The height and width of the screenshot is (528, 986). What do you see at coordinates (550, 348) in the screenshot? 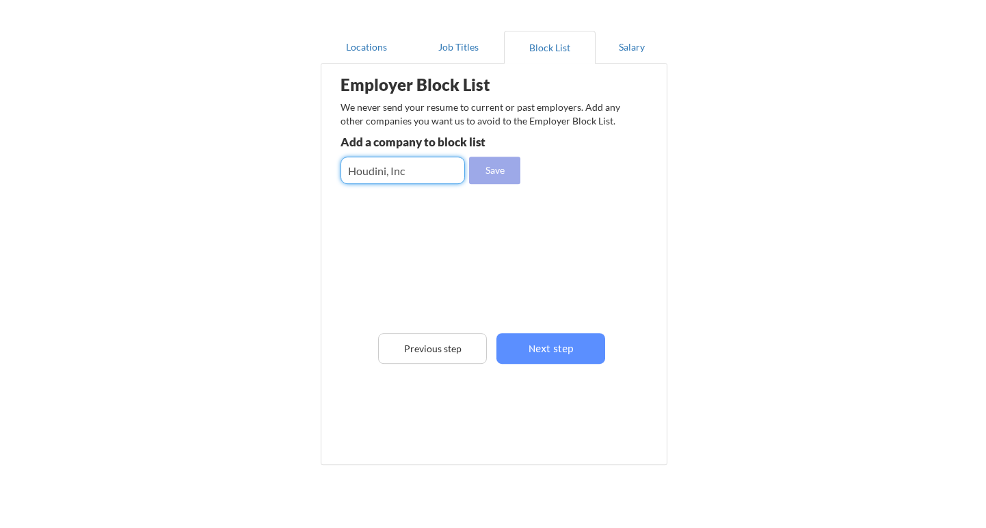
I see `button: Next step` at bounding box center [550, 348].